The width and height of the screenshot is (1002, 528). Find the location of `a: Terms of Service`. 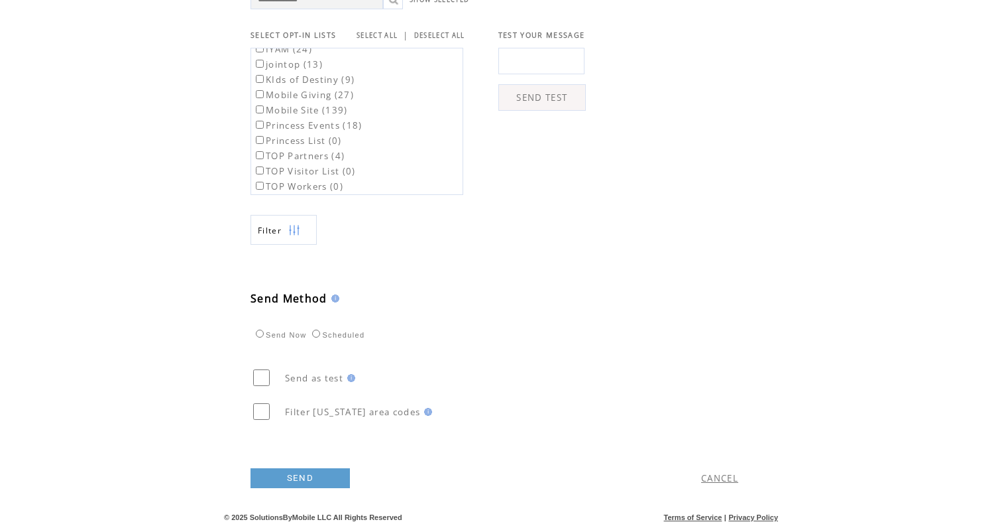

a: Terms of Service is located at coordinates (693, 517).